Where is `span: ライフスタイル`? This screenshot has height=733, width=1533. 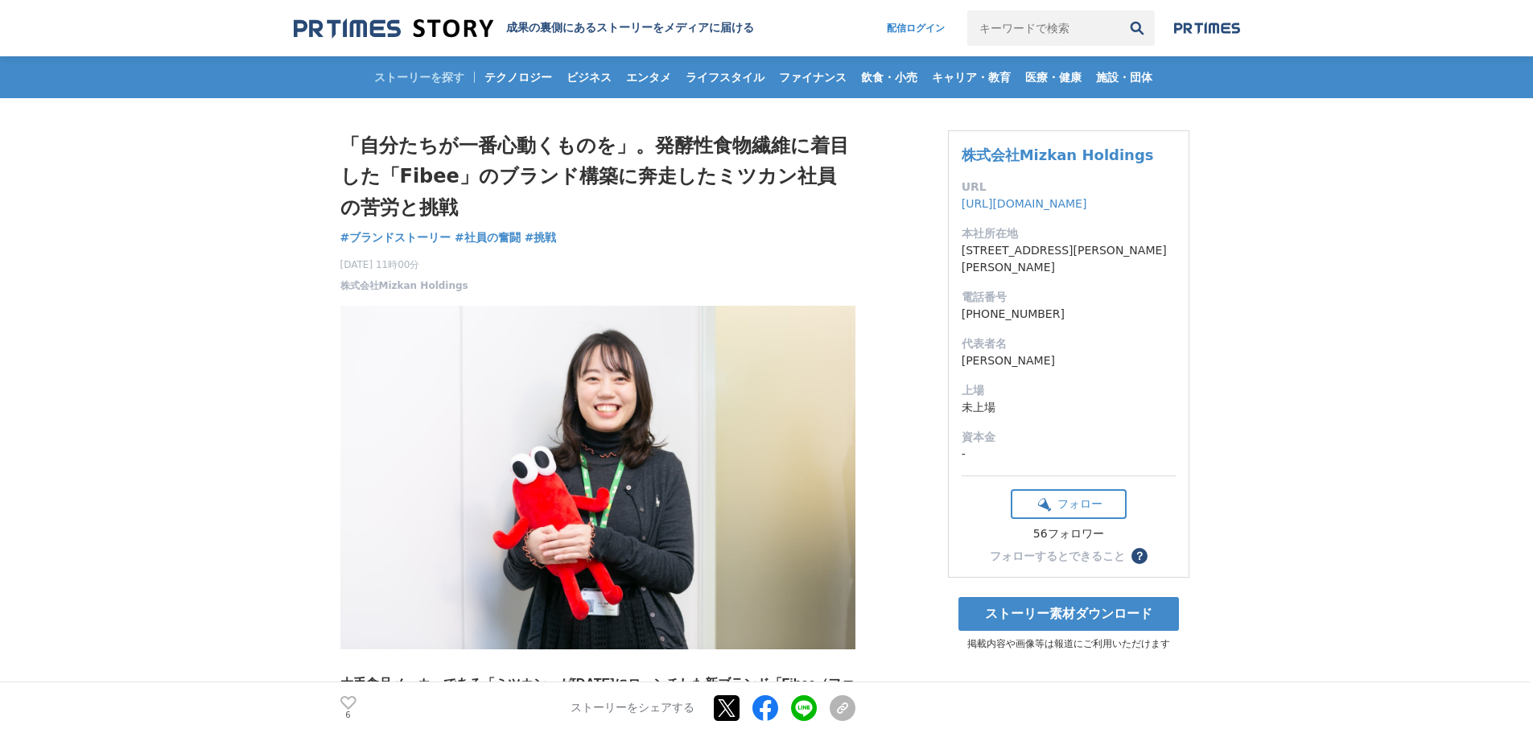 span: ライフスタイル is located at coordinates (725, 77).